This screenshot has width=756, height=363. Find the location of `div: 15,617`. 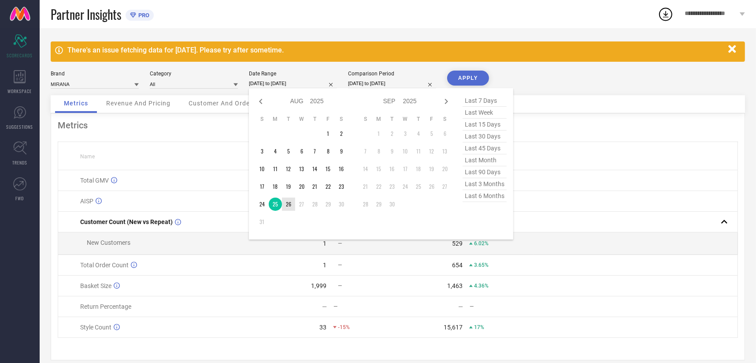

div: 15,617 is located at coordinates (453, 327).